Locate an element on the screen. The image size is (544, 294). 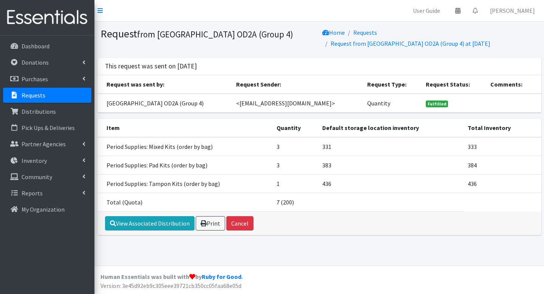
p: Inventory is located at coordinates (34, 160).